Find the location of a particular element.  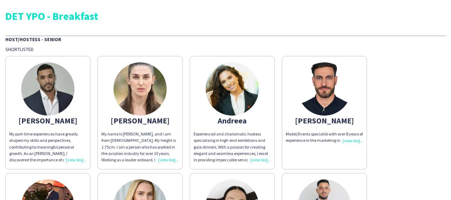

div: Andreea is located at coordinates (232, 121).